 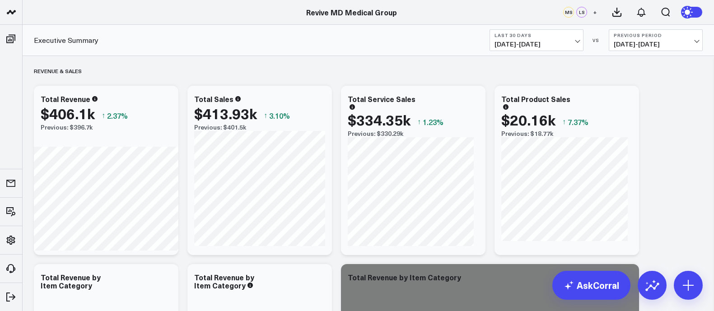 What do you see at coordinates (535, 99) in the screenshot?
I see `div: Total Product Sales` at bounding box center [535, 99].